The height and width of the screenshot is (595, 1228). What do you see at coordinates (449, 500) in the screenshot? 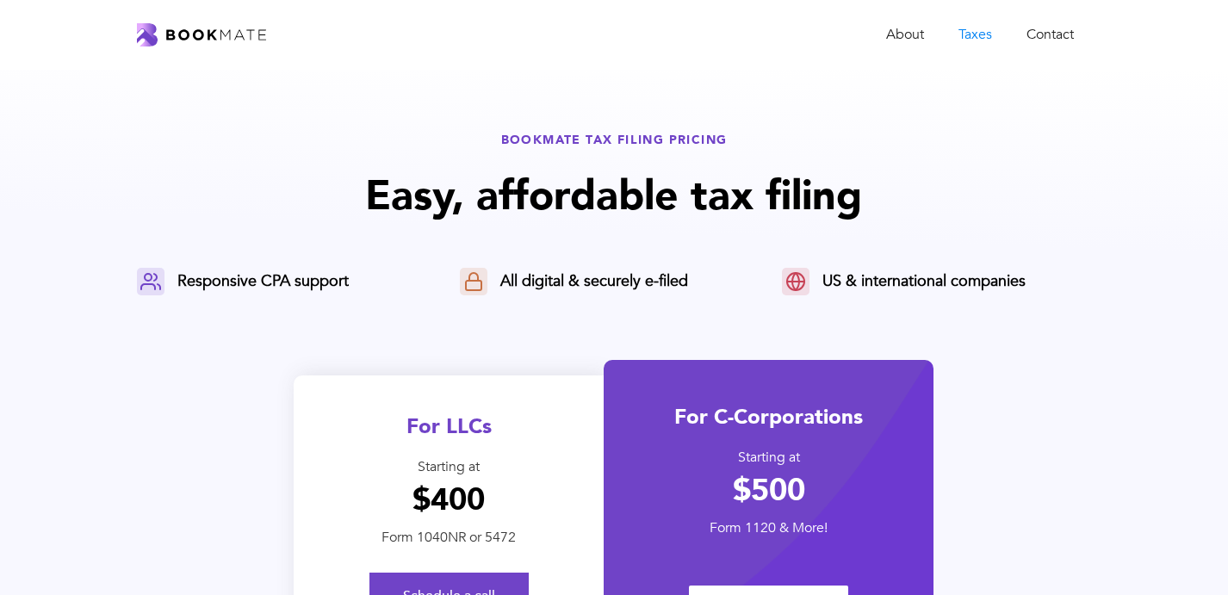
I see `h1: $400` at bounding box center [449, 500].